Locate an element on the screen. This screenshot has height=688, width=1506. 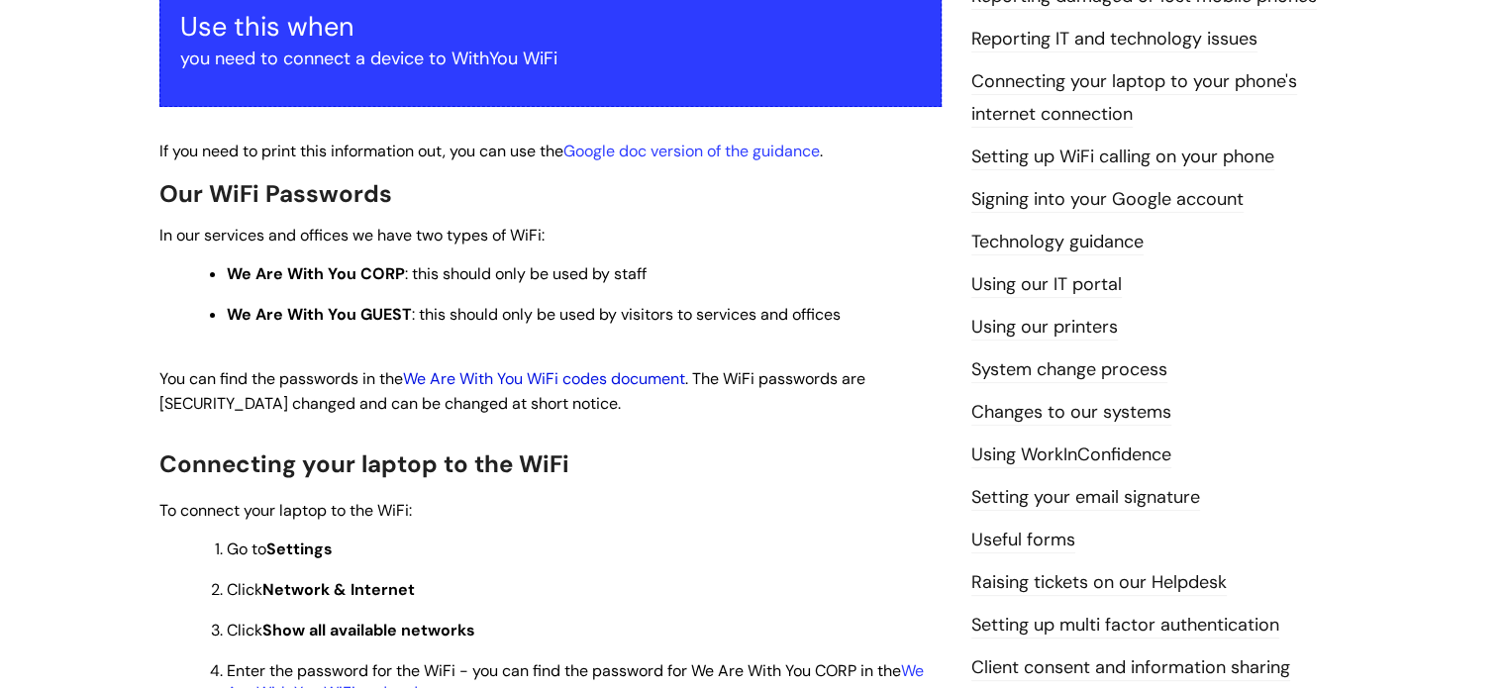
span: Connecting your laptop to the WiFi is located at coordinates (364, 463).